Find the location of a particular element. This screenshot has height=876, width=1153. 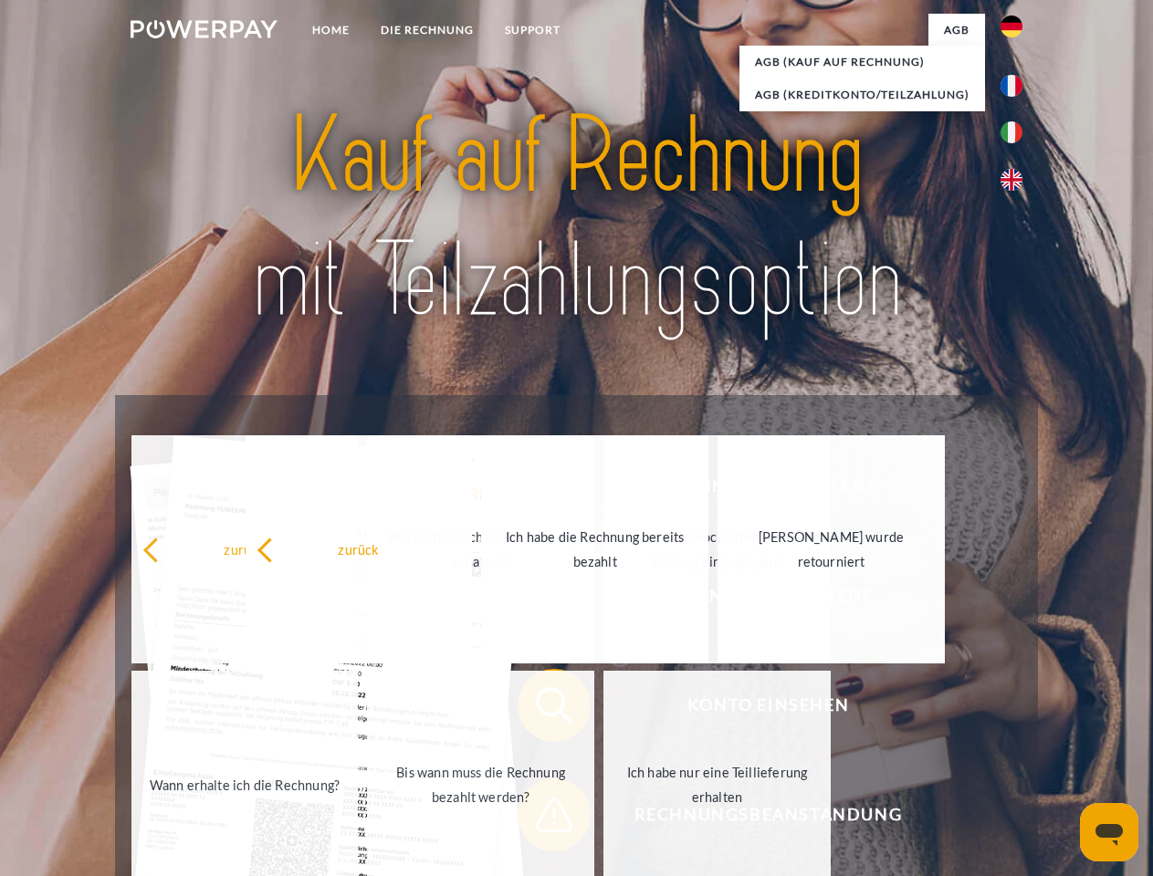

a: agb is located at coordinates (957, 30).